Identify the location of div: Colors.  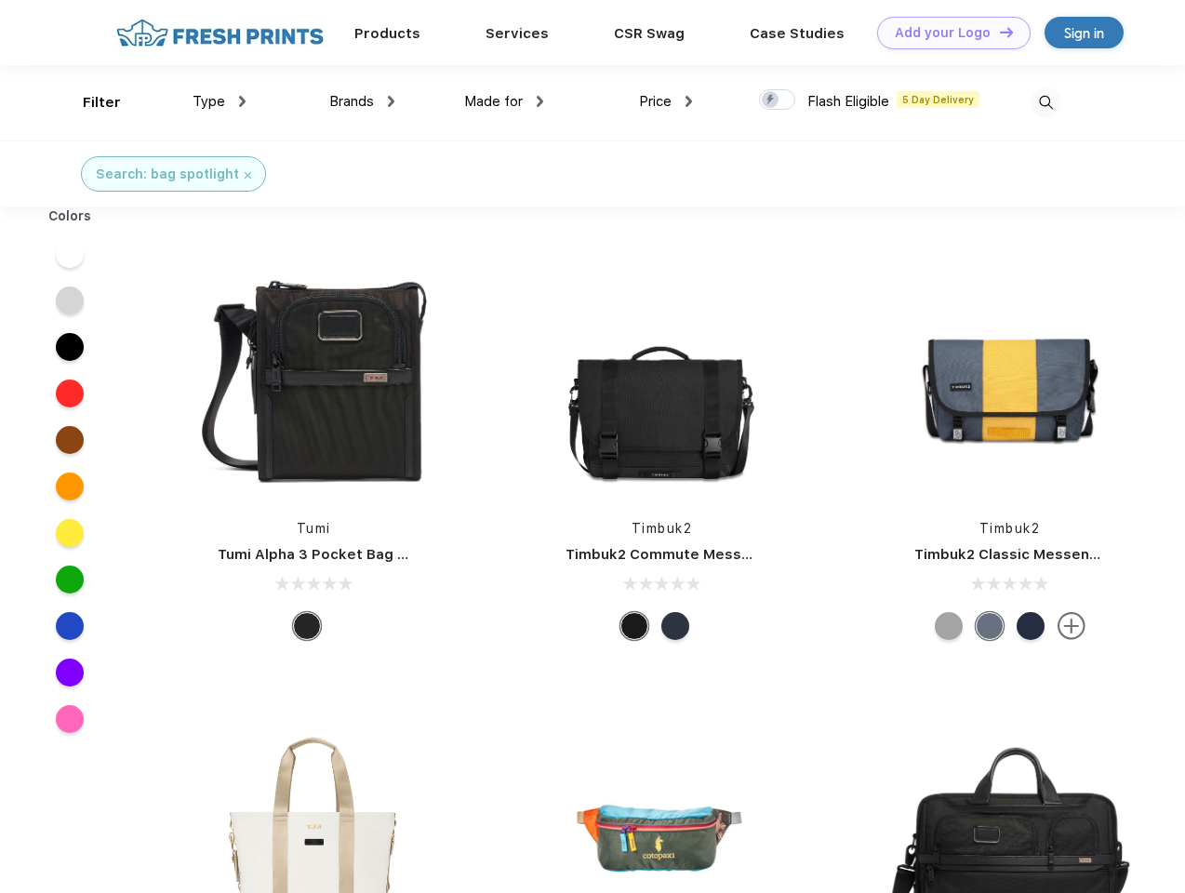
(70, 216).